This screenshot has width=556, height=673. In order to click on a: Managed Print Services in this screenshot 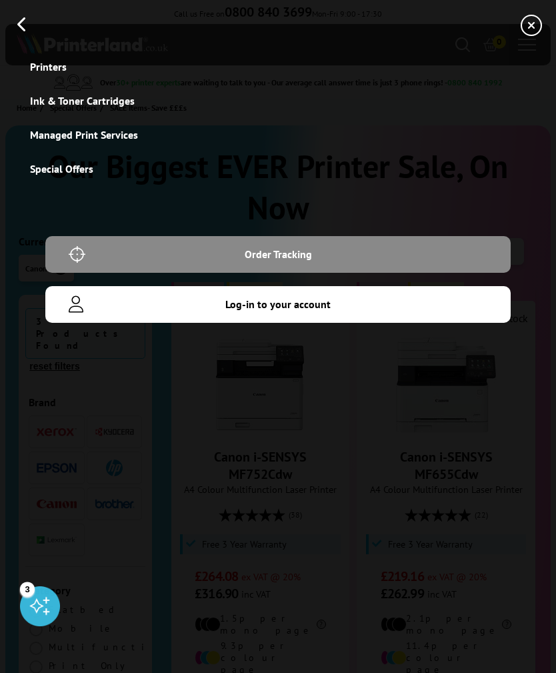, I will do `click(84, 135)`.